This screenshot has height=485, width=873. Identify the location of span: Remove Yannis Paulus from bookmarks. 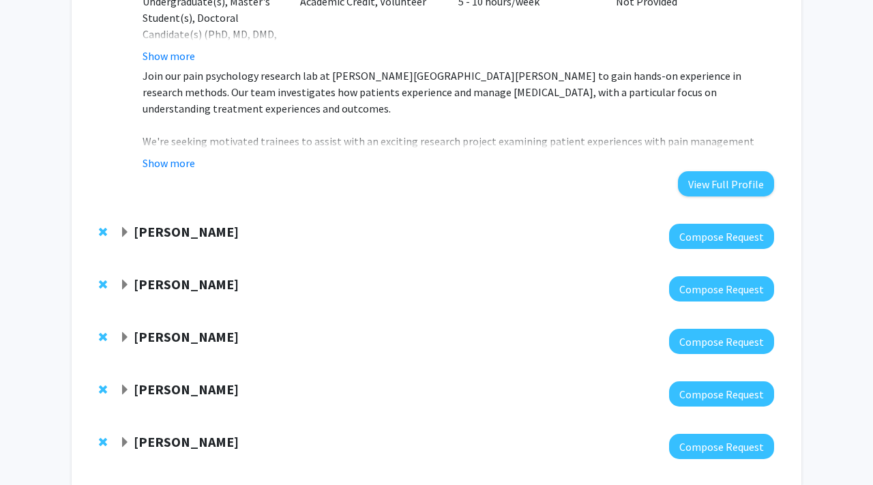
(103, 442).